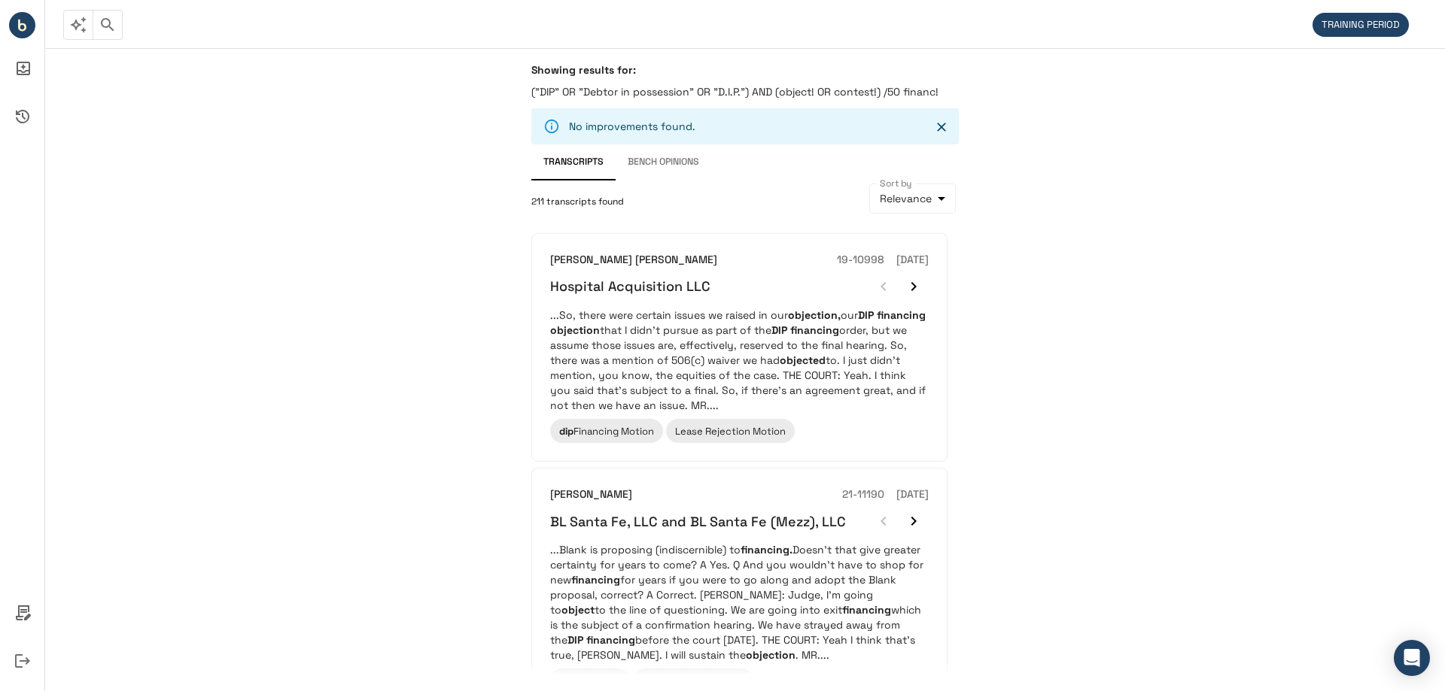 This screenshot has width=1445, height=691. I want to click on button: Bench Opinions, so click(663, 163).